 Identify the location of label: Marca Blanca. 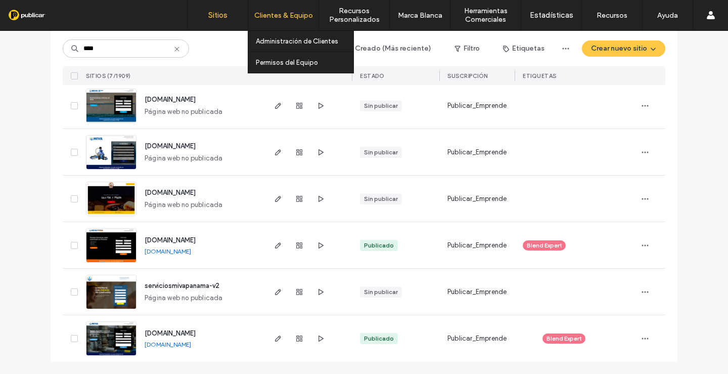
(420, 15).